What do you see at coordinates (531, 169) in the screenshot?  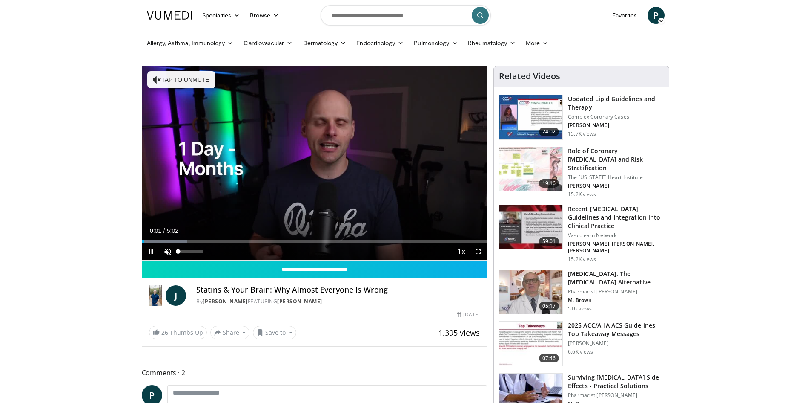 I see `img: 1efa8c99-7b8a-4ab5-a569-1c219ae7bd2c.150x105_q85_crop-smart_upscale.jpg` at bounding box center [531, 169].